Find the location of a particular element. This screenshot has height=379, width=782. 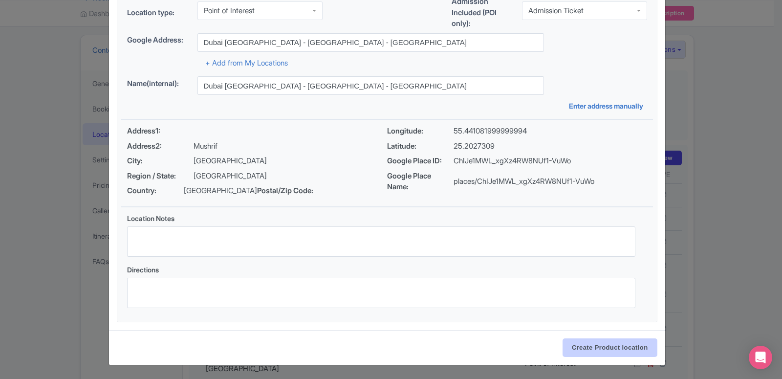

p: 55.441081999999994 is located at coordinates (490, 131).